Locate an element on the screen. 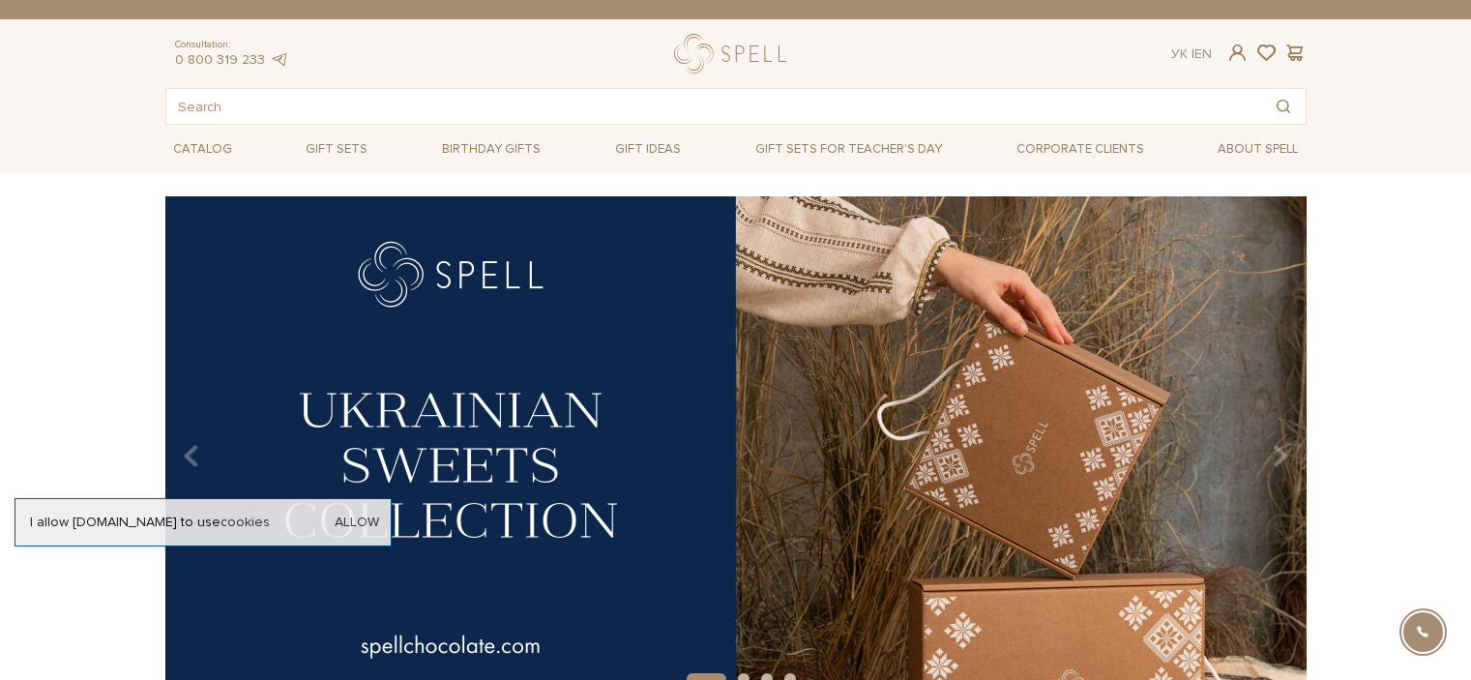  a: Corporate clients is located at coordinates (1080, 149).